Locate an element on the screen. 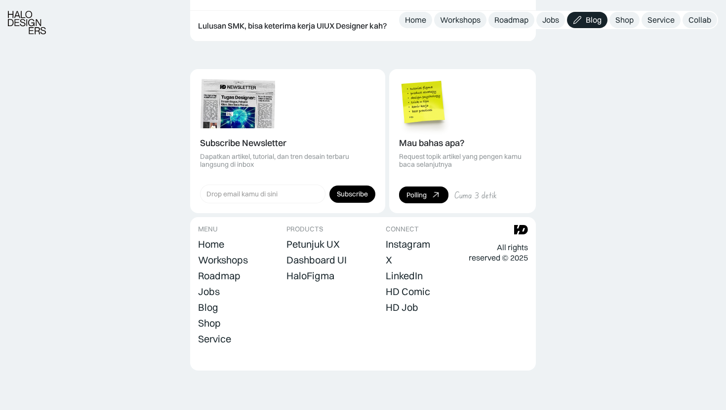  a: Dashboard UI is located at coordinates (317, 260).